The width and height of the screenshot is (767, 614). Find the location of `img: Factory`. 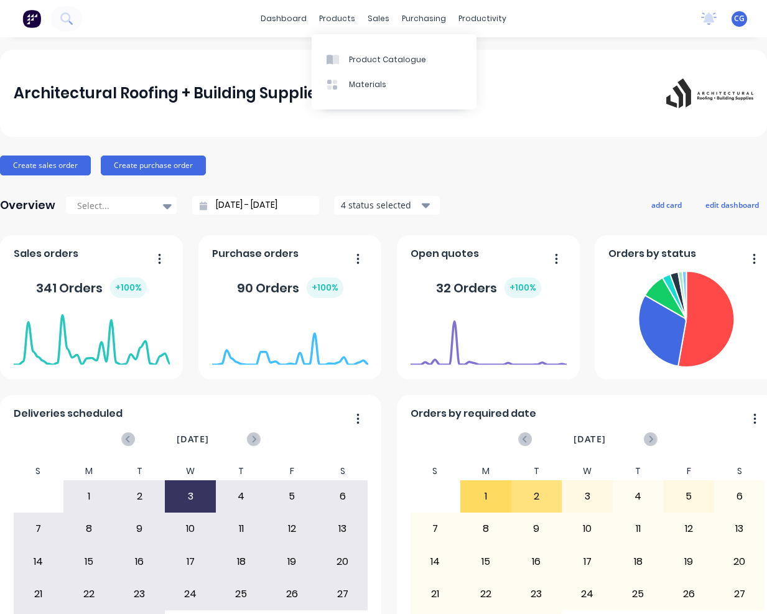

img: Factory is located at coordinates (32, 19).